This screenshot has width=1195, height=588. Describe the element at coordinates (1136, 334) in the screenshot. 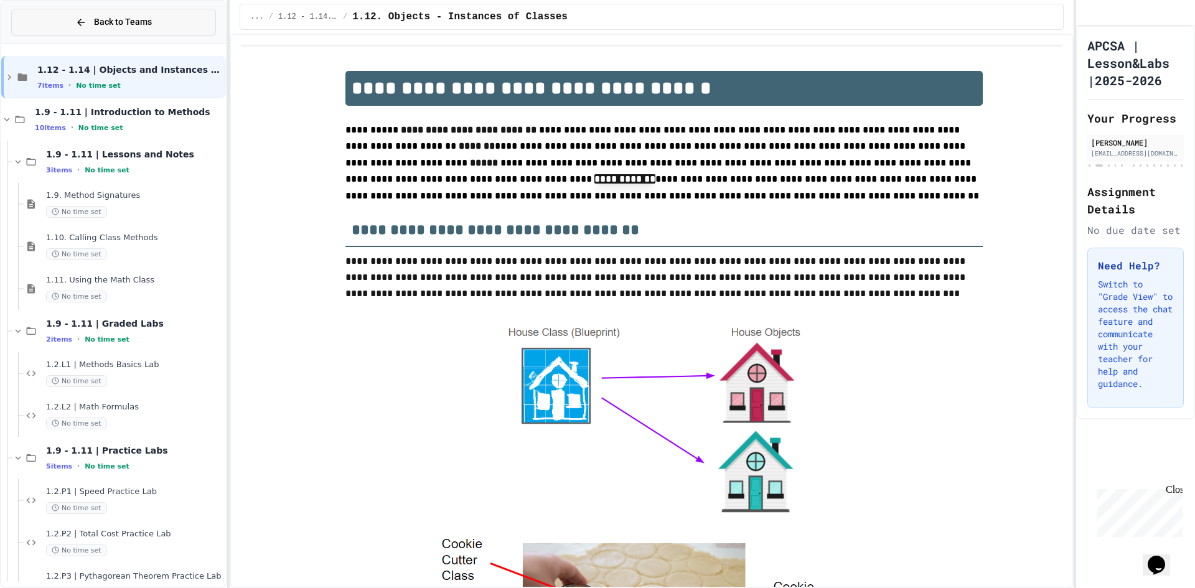

I see `p: Switch to "Grade View" to access the chat feature and communicate with your teacher for help and ...` at that location.